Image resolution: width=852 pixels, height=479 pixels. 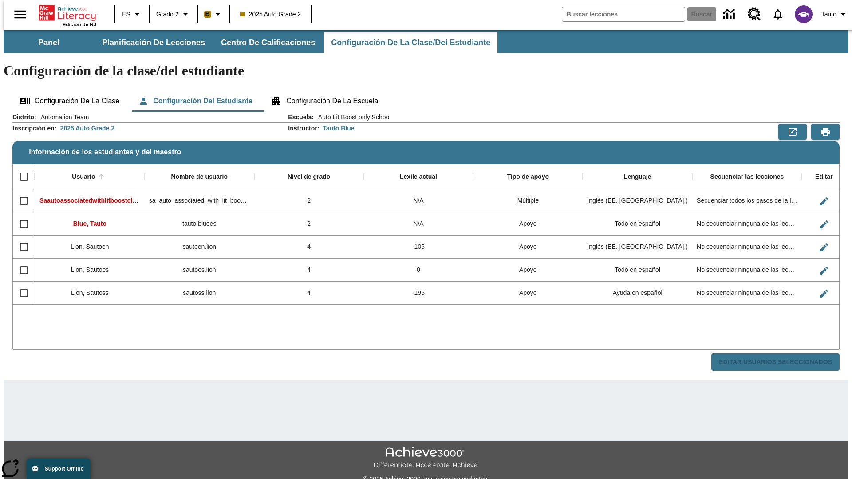 I want to click on span: B, so click(x=208, y=14).